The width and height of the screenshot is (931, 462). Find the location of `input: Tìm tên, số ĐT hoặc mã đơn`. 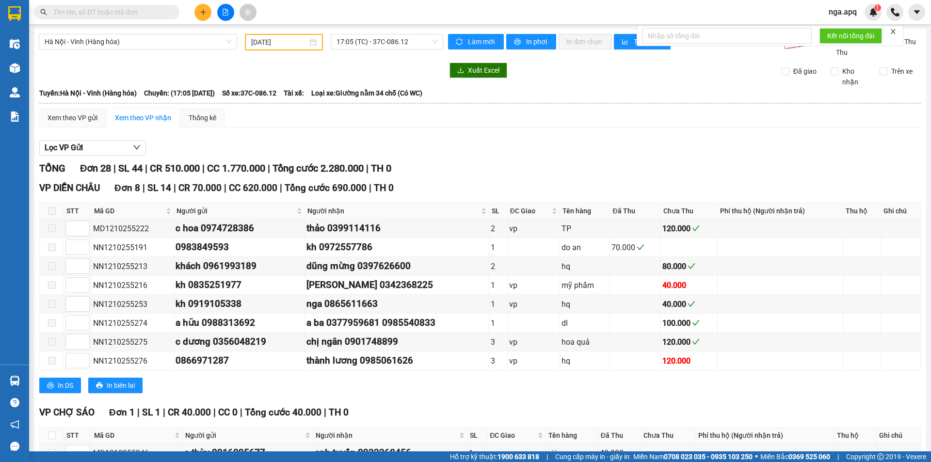

input: Tìm tên, số ĐT hoặc mã đơn is located at coordinates (111, 12).